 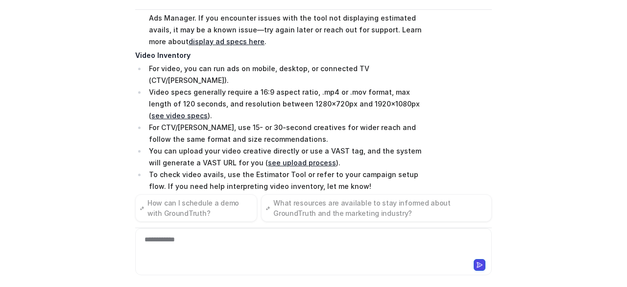 I want to click on button: How can I schedule a demo with GroundTruth?, so click(x=196, y=208).